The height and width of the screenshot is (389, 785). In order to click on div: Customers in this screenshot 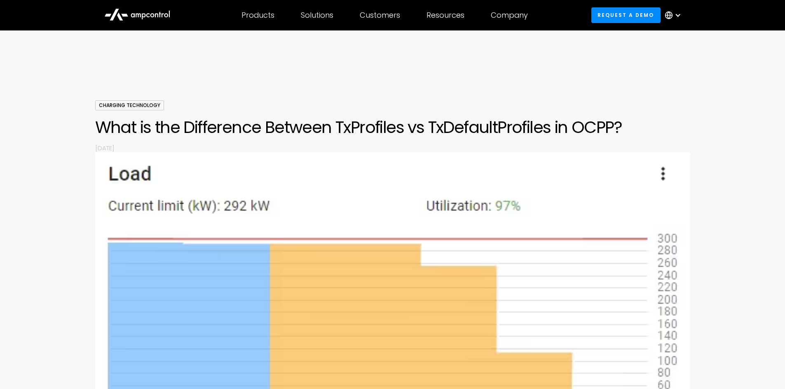, I will do `click(380, 15)`.